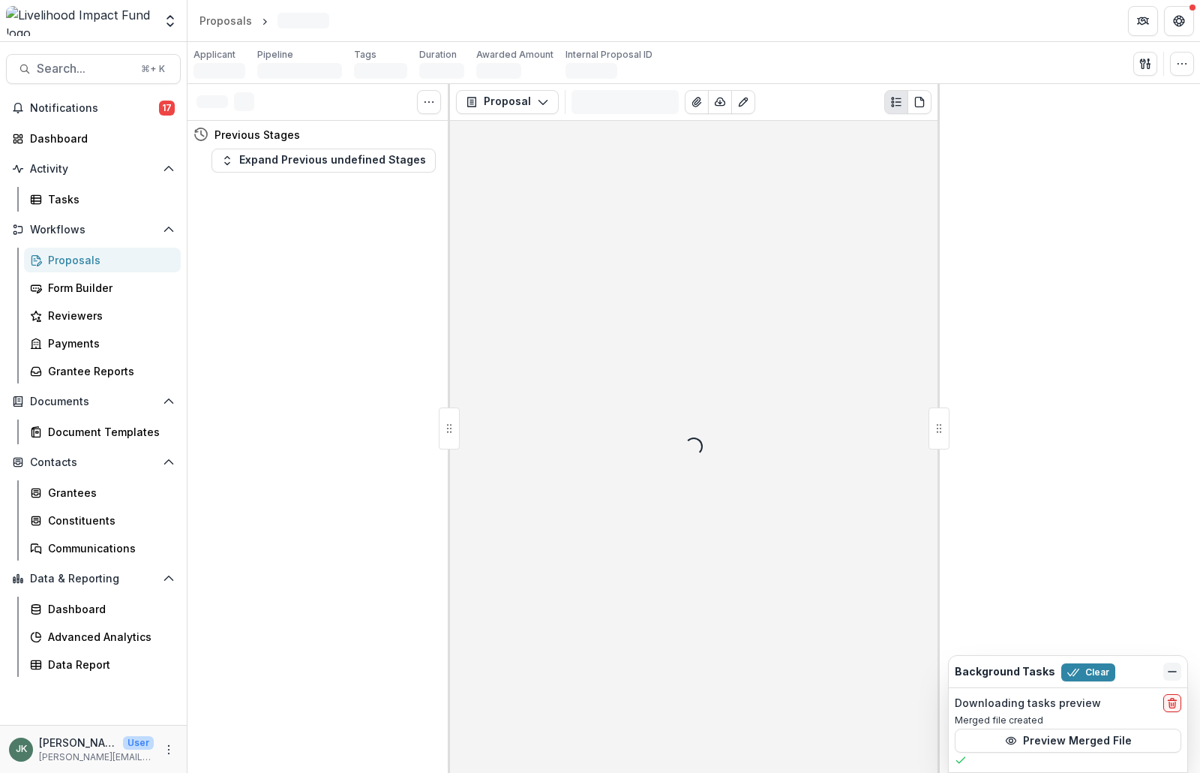 This screenshot has width=1200, height=773. I want to click on div: Jana Kinsey, so click(21, 749).